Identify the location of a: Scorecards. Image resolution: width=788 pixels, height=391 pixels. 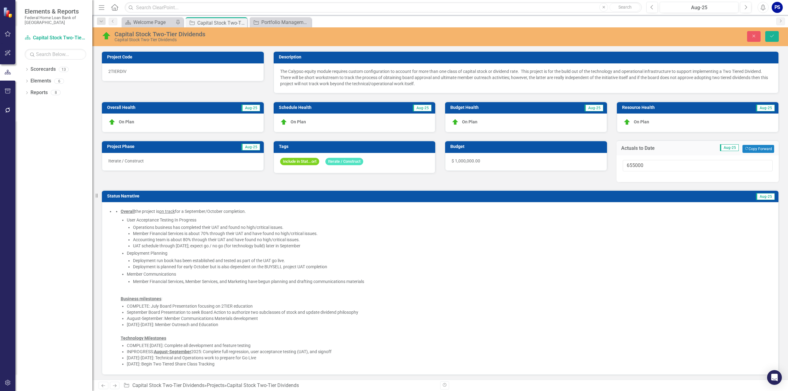
(43, 69).